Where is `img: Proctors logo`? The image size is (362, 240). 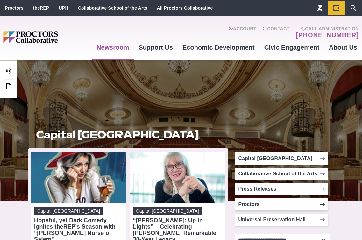
img: Proctors logo is located at coordinates (47, 37).